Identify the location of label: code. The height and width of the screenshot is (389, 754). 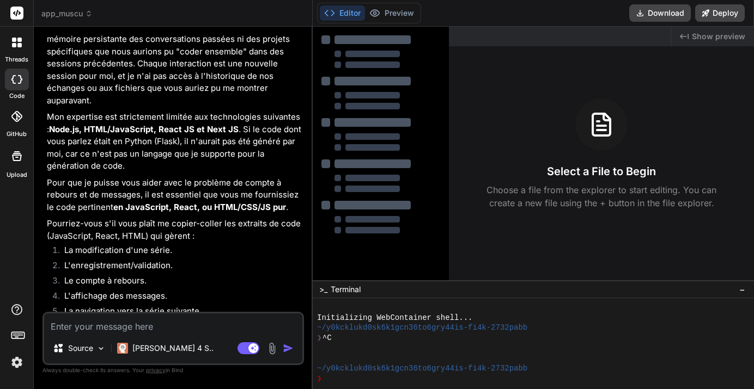
(17, 96).